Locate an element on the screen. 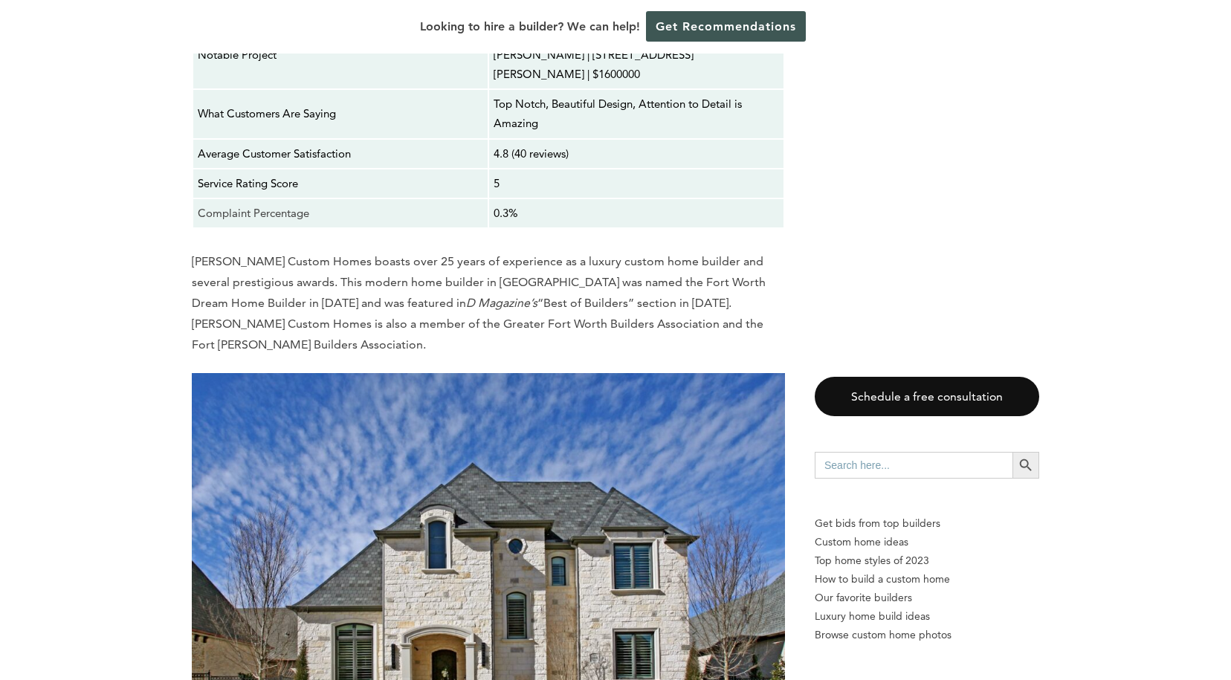 The image size is (1231, 680). p: Custom home ideas is located at coordinates (927, 542).